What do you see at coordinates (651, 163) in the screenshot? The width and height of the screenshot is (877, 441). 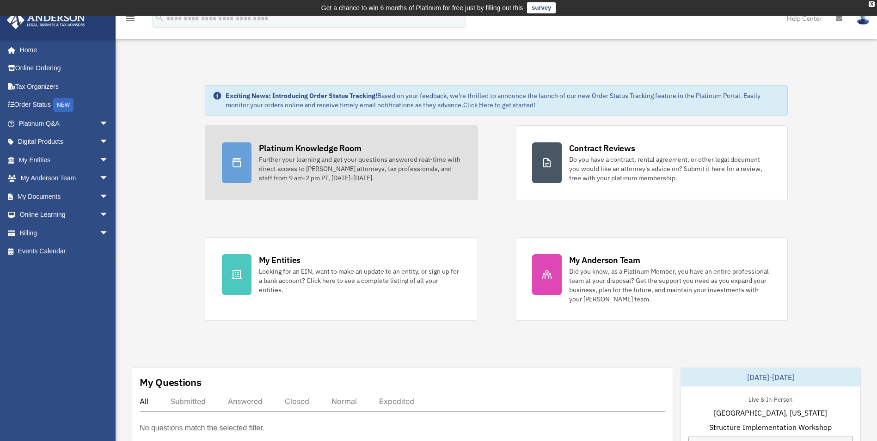 I see `a: Contract Reviews Do you have a contract, rental agreement, or other legal document you would like...` at bounding box center [651, 163].